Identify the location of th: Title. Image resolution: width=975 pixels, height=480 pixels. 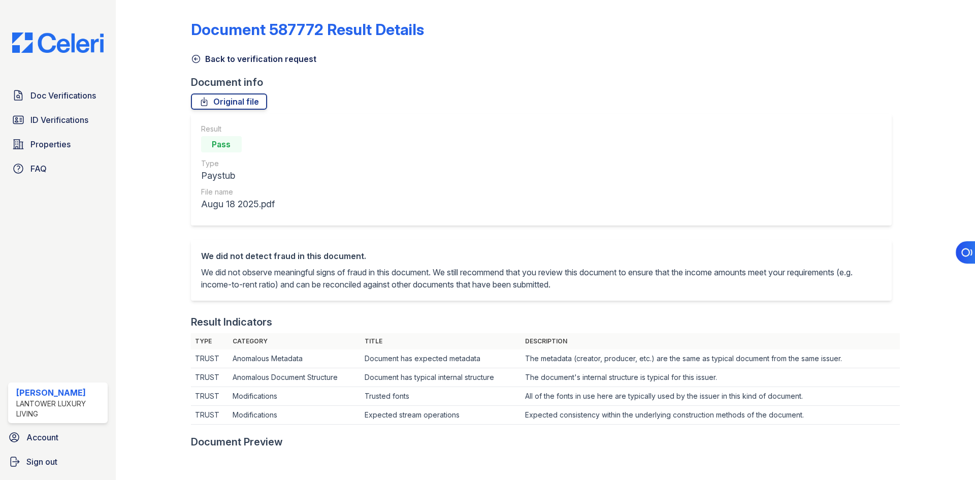
(441, 341).